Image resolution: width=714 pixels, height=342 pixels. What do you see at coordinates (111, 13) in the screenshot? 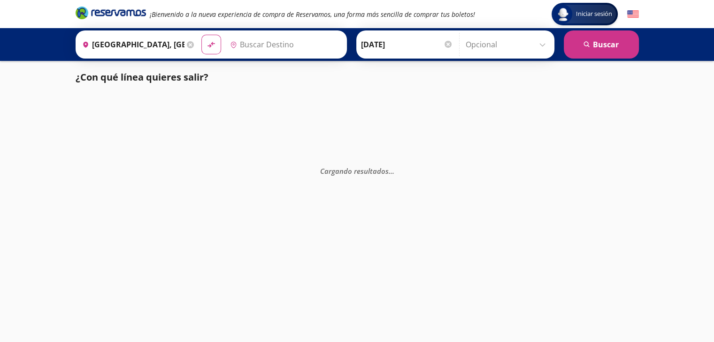
I see `i: Brand Logo` at bounding box center [111, 13].